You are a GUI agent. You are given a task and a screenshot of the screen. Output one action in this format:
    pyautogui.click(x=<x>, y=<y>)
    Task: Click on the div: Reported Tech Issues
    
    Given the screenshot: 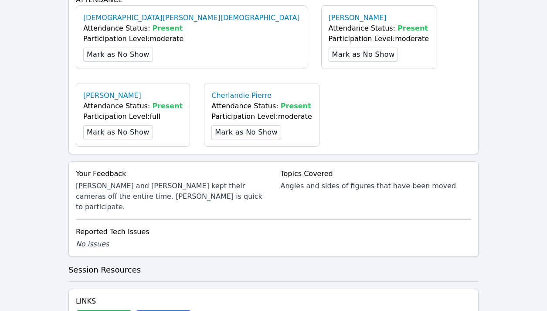 What is the action you would take?
    pyautogui.click(x=273, y=232)
    